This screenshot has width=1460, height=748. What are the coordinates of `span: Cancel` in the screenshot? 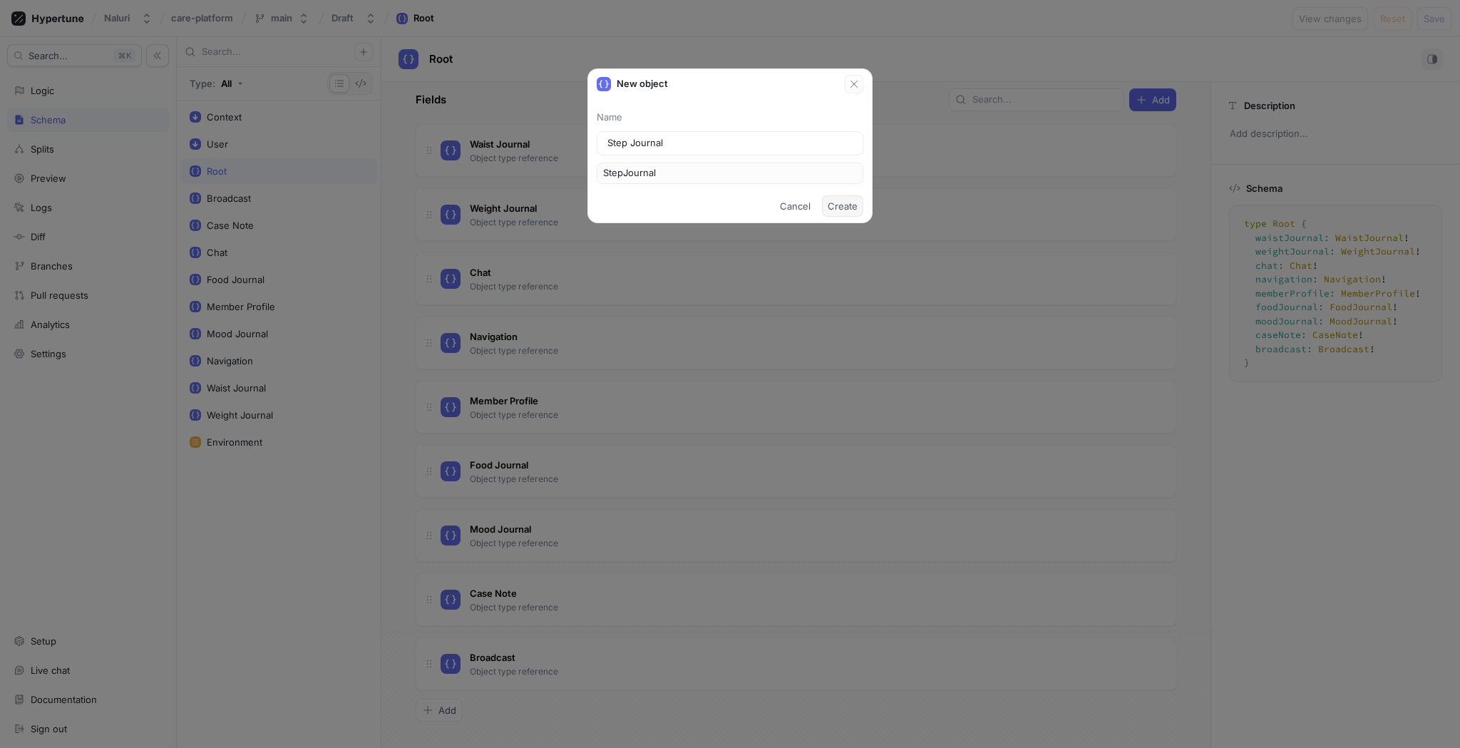 It's located at (795, 206).